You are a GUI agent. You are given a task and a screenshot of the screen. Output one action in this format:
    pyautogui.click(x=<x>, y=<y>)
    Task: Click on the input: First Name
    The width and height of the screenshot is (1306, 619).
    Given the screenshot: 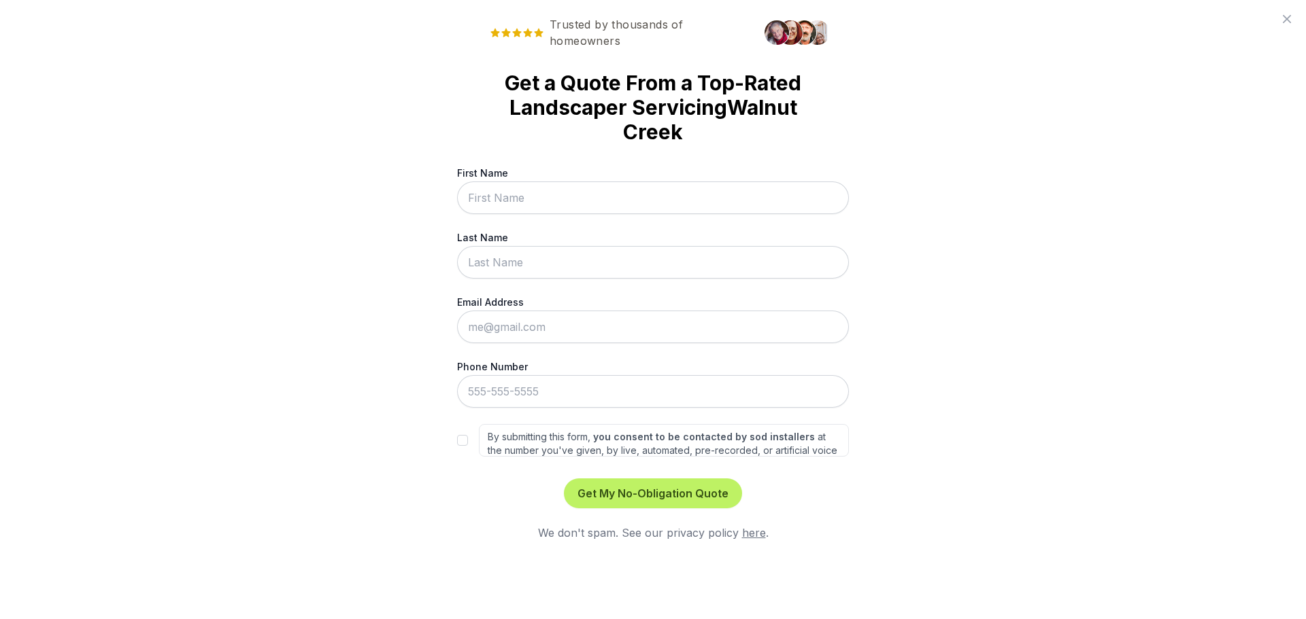 What is the action you would take?
    pyautogui.click(x=653, y=198)
    